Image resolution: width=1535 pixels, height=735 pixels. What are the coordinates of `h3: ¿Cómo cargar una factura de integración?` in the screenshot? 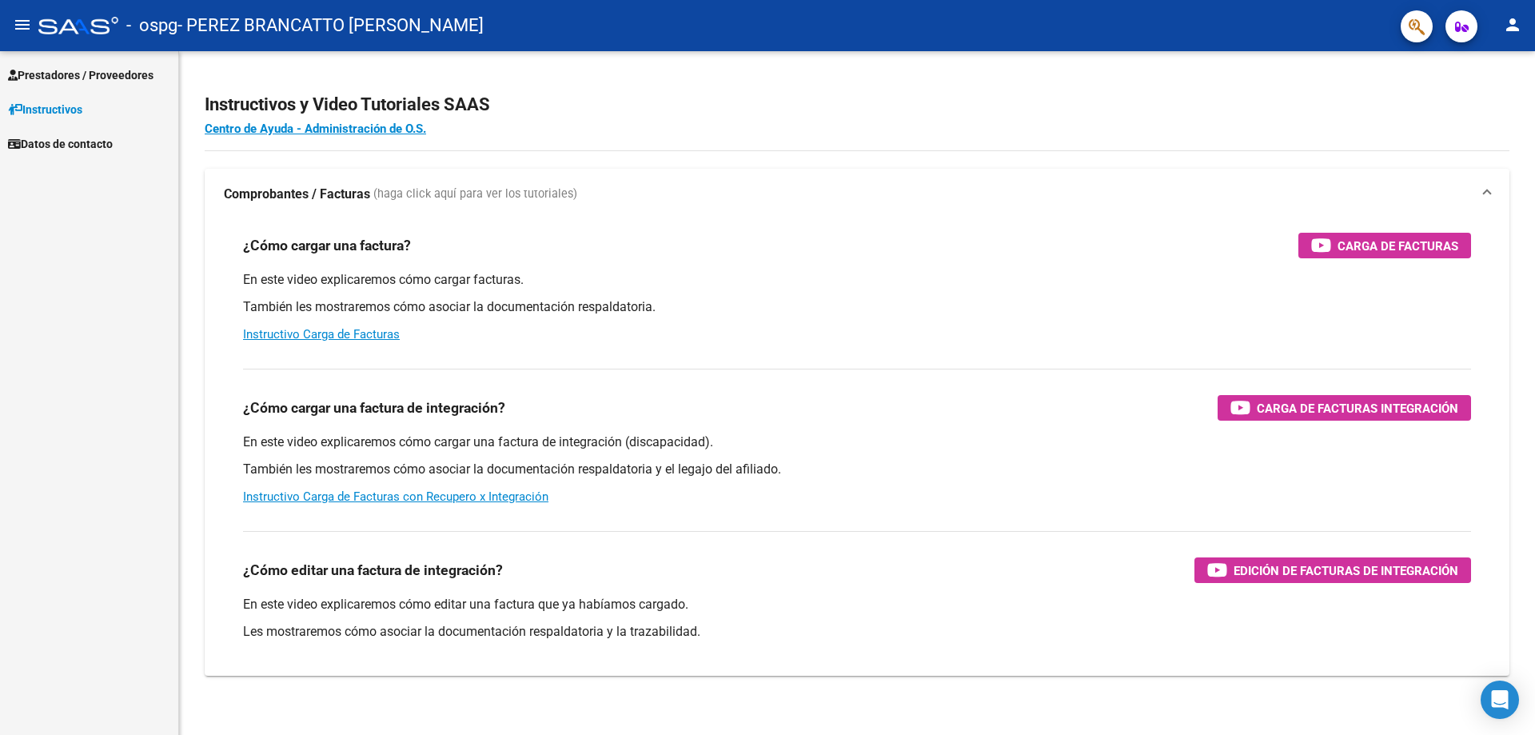 It's located at (374, 408).